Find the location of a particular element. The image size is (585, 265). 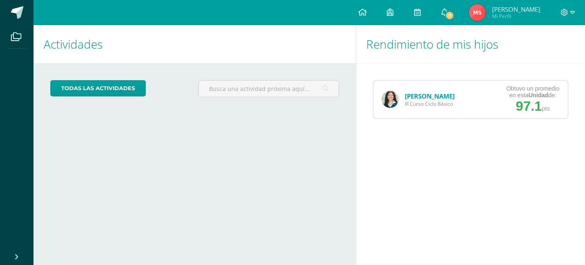

input: Busca una actividad próxima aquí... is located at coordinates (268, 88).